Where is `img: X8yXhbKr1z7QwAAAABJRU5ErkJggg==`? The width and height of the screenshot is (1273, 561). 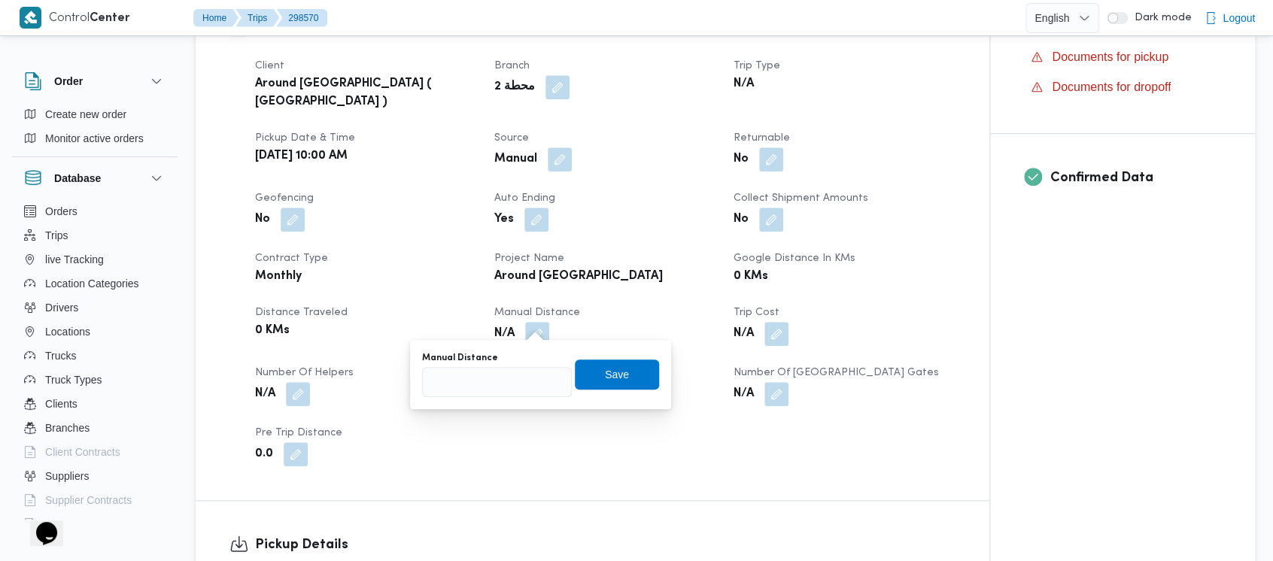
img: X8yXhbKr1z7QwAAAABJRU5ErkJggg== is located at coordinates (30, 17).